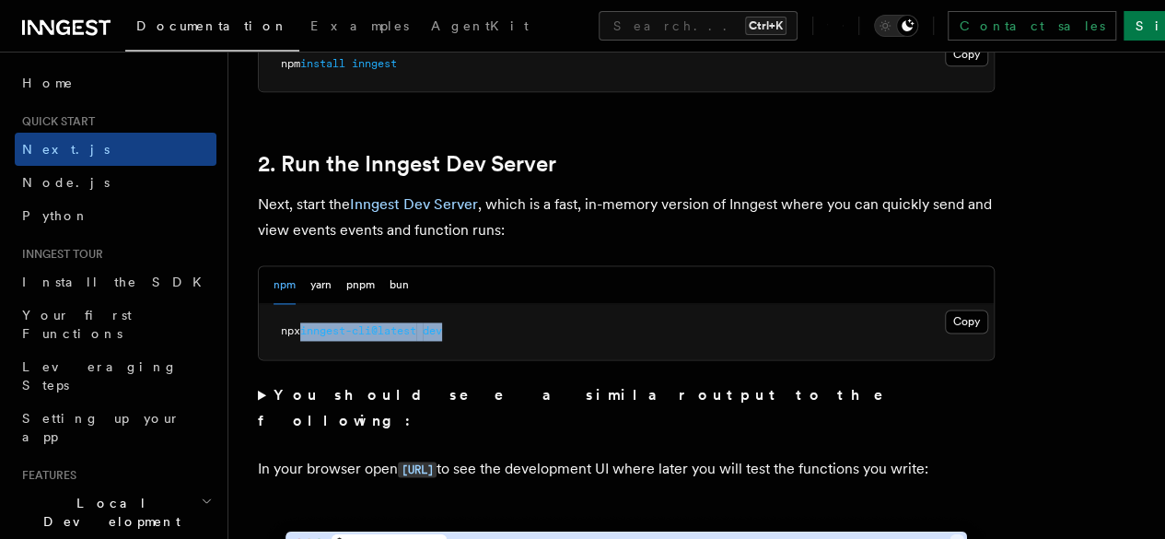 The image size is (1165, 539). What do you see at coordinates (55, 216) in the screenshot?
I see `span: Python` at bounding box center [55, 216].